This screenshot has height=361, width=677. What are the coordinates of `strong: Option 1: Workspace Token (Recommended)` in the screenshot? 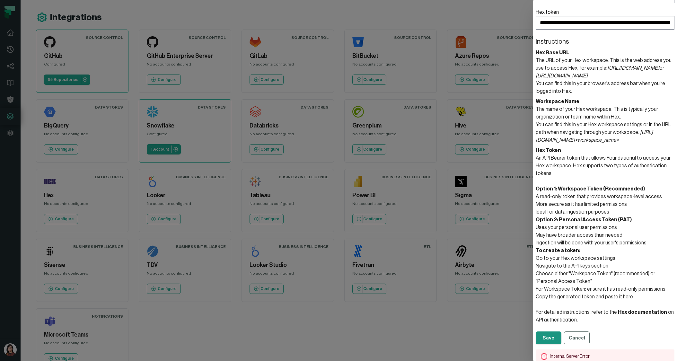 It's located at (590, 189).